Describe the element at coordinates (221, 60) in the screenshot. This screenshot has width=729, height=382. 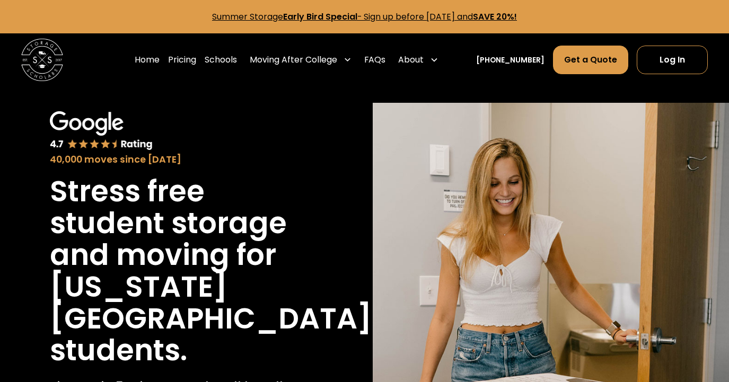
I see `a: Schools` at that location.